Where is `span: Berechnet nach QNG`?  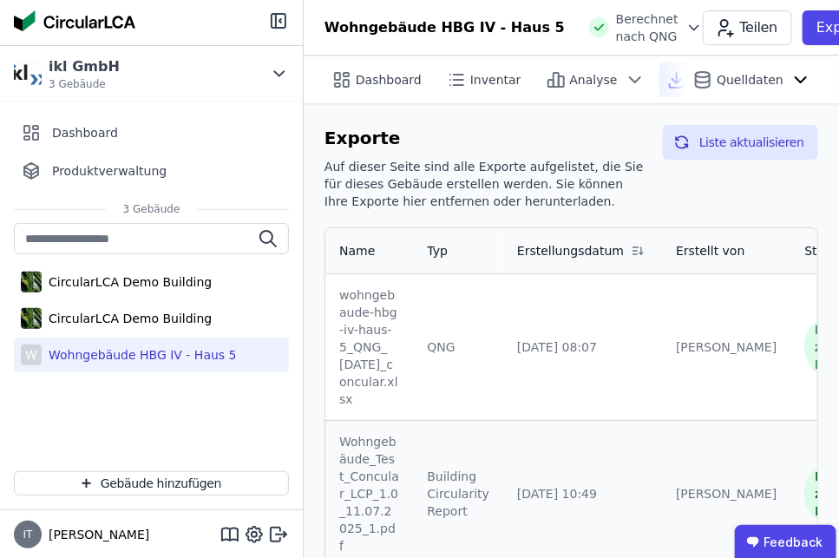
span: Berechnet nach QNG is located at coordinates (648, 28).